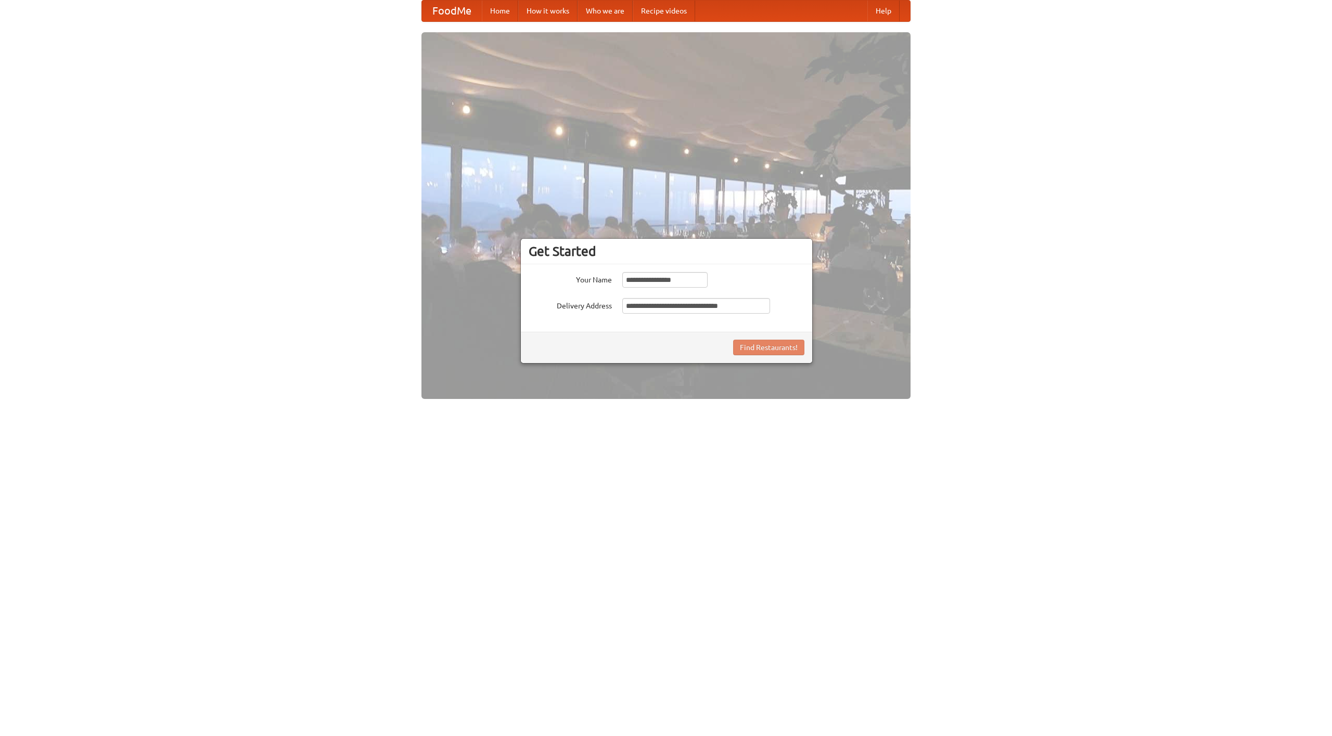 The width and height of the screenshot is (1332, 736). Describe the element at coordinates (664, 11) in the screenshot. I see `a: Recipe videos` at that location.